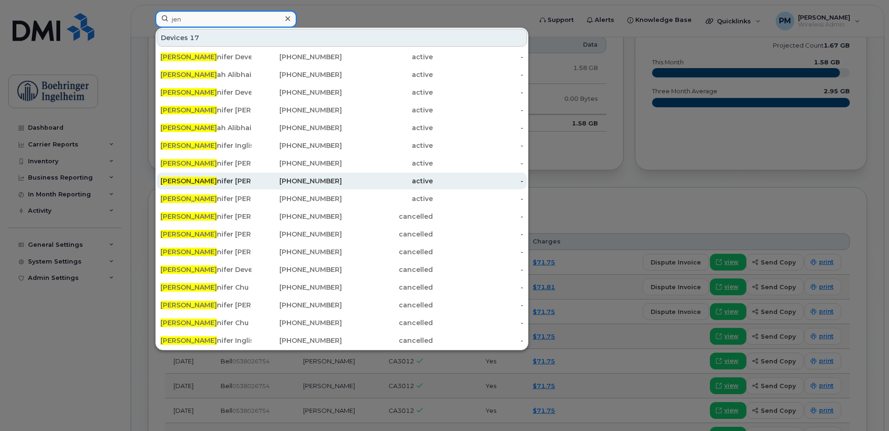 This screenshot has height=431, width=889. What do you see at coordinates (206, 92) in the screenshot?
I see `div: nifer Devenish I Pad` at bounding box center [206, 92].